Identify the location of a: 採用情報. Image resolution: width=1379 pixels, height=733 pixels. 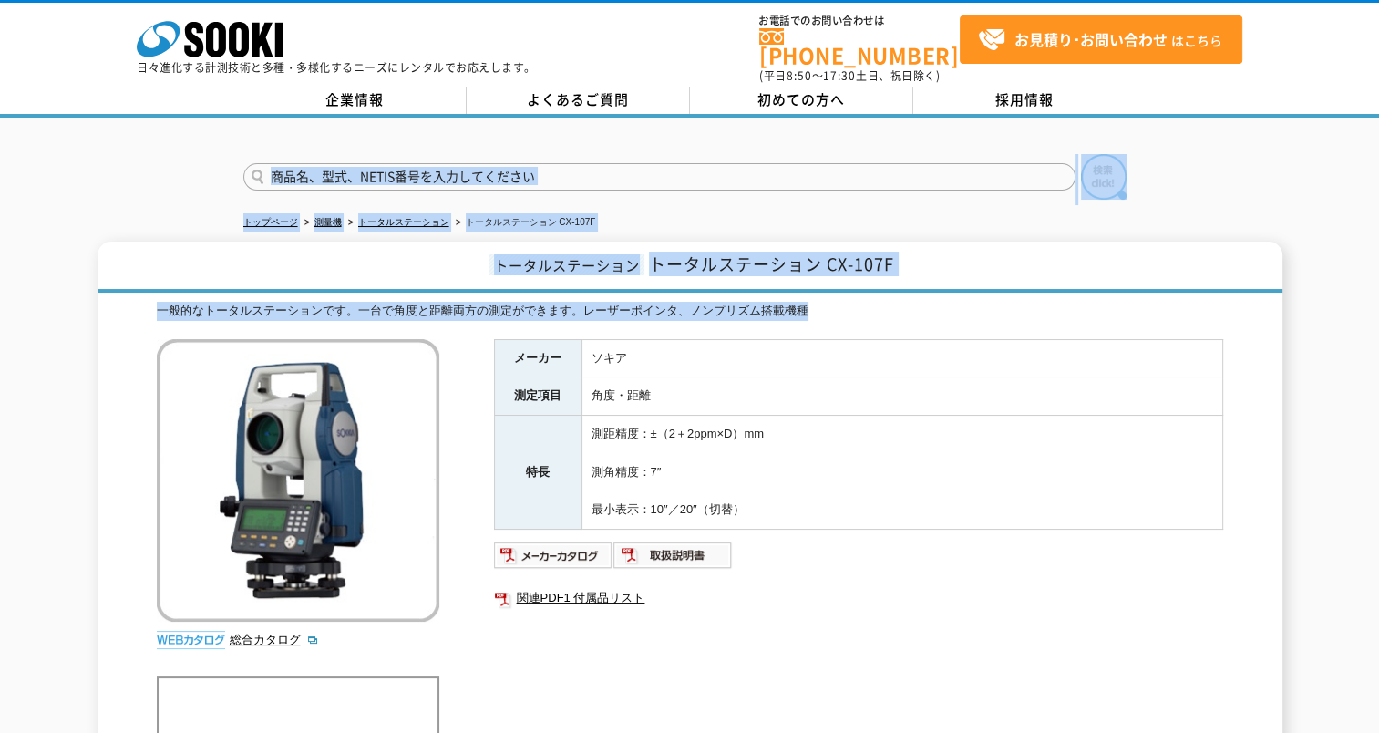
(1024, 100).